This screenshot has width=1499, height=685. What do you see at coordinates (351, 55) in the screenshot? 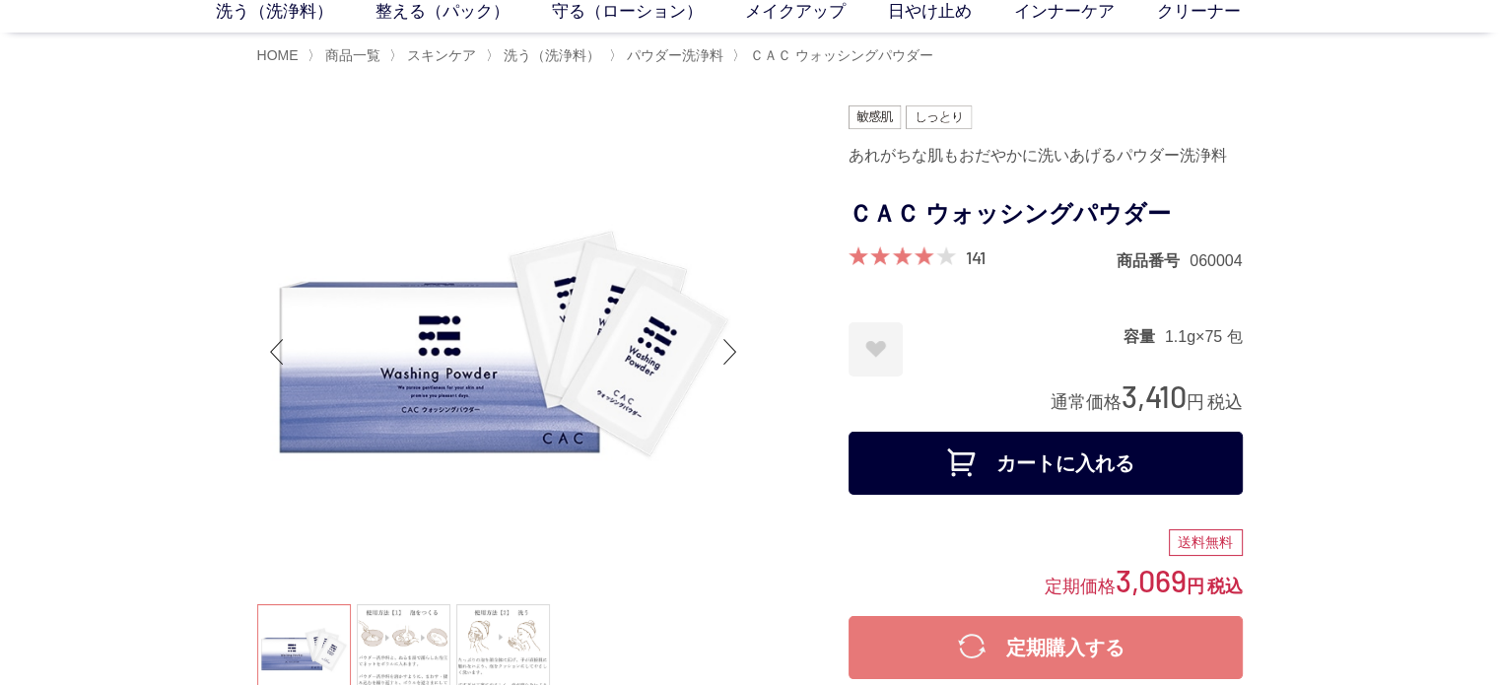
I see `a: 商品一覧` at bounding box center [351, 55].